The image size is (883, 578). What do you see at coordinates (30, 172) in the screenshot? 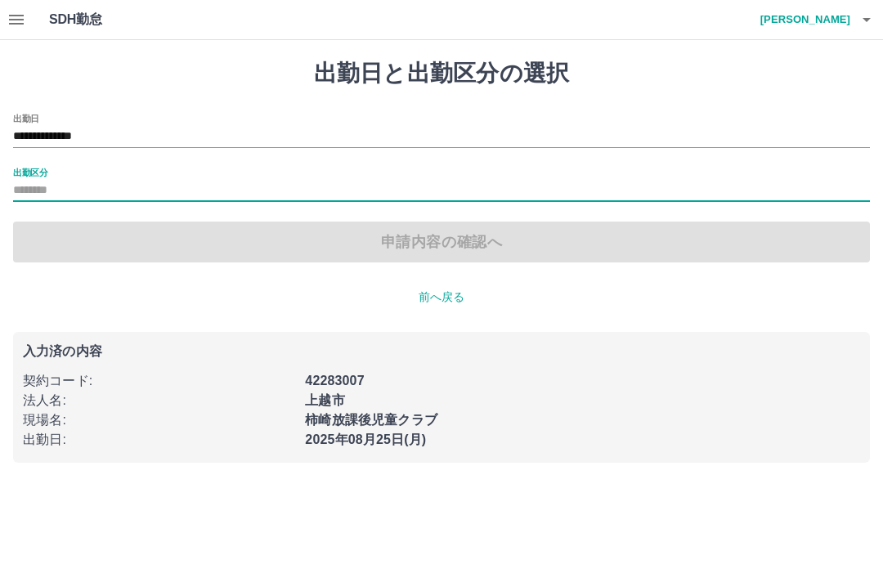
I see `label: 出勤区分` at bounding box center [30, 172].